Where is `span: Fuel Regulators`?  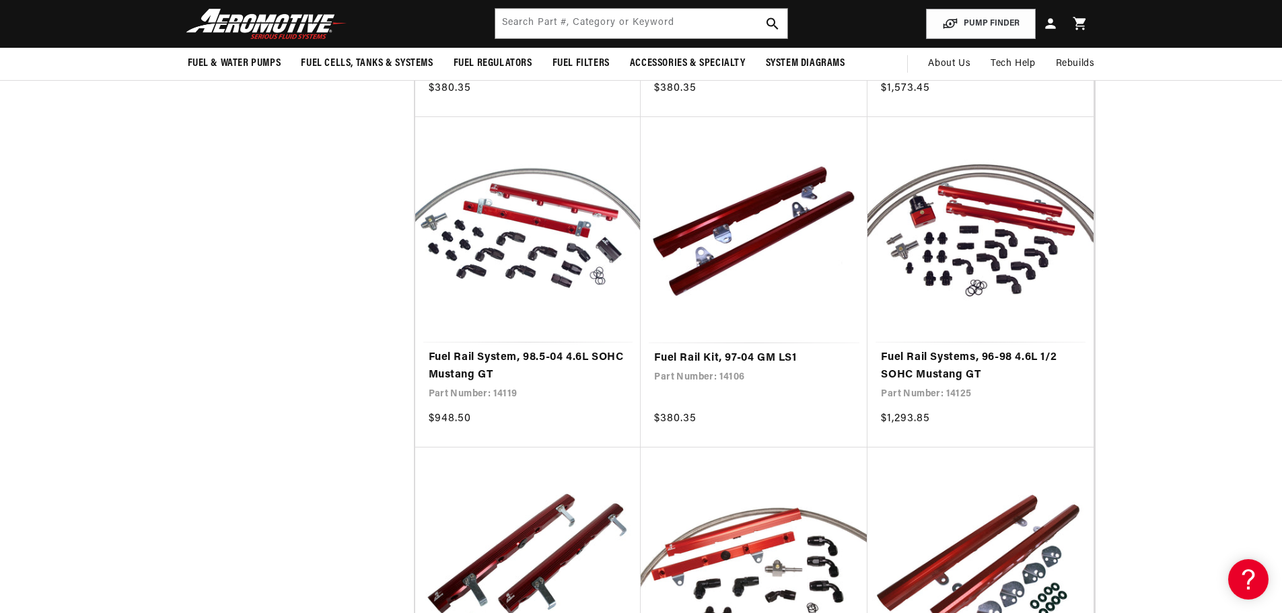
span: Fuel Regulators is located at coordinates (493, 63).